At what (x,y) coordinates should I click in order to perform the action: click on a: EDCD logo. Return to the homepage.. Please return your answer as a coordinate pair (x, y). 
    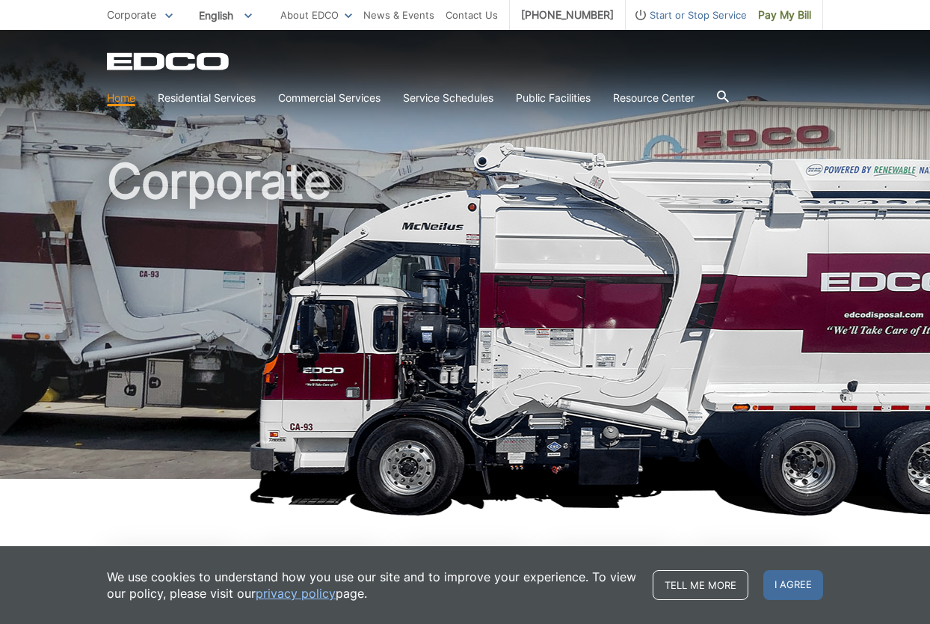
    Looking at the image, I should click on (169, 61).